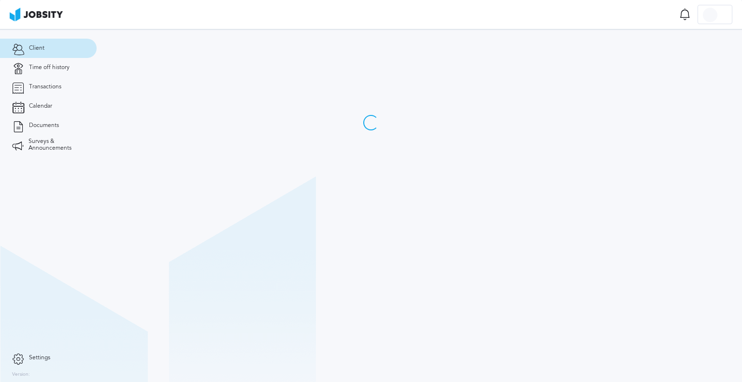 This screenshot has width=742, height=382. I want to click on span: Surveys & Announcements, so click(57, 145).